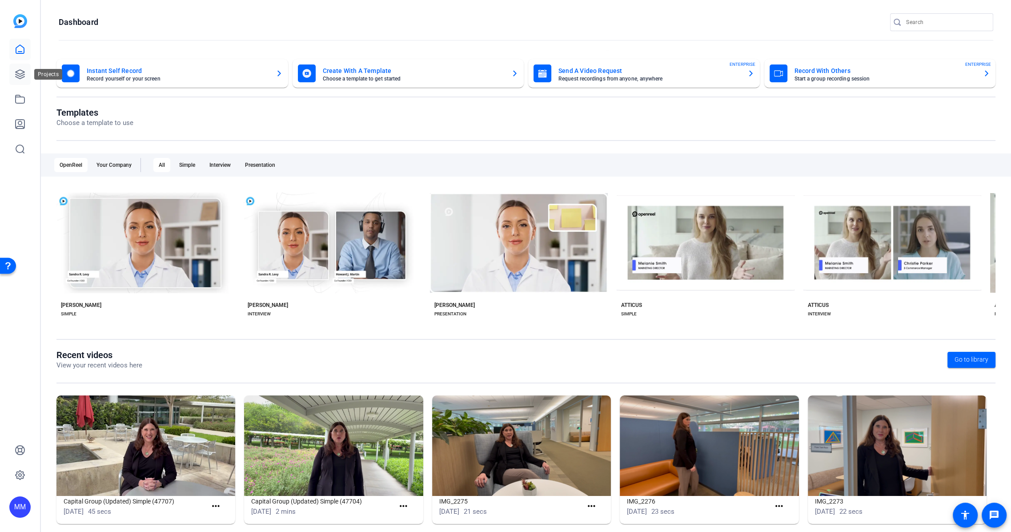  Describe the element at coordinates (994, 515) in the screenshot. I see `mat-icon: message` at that location.